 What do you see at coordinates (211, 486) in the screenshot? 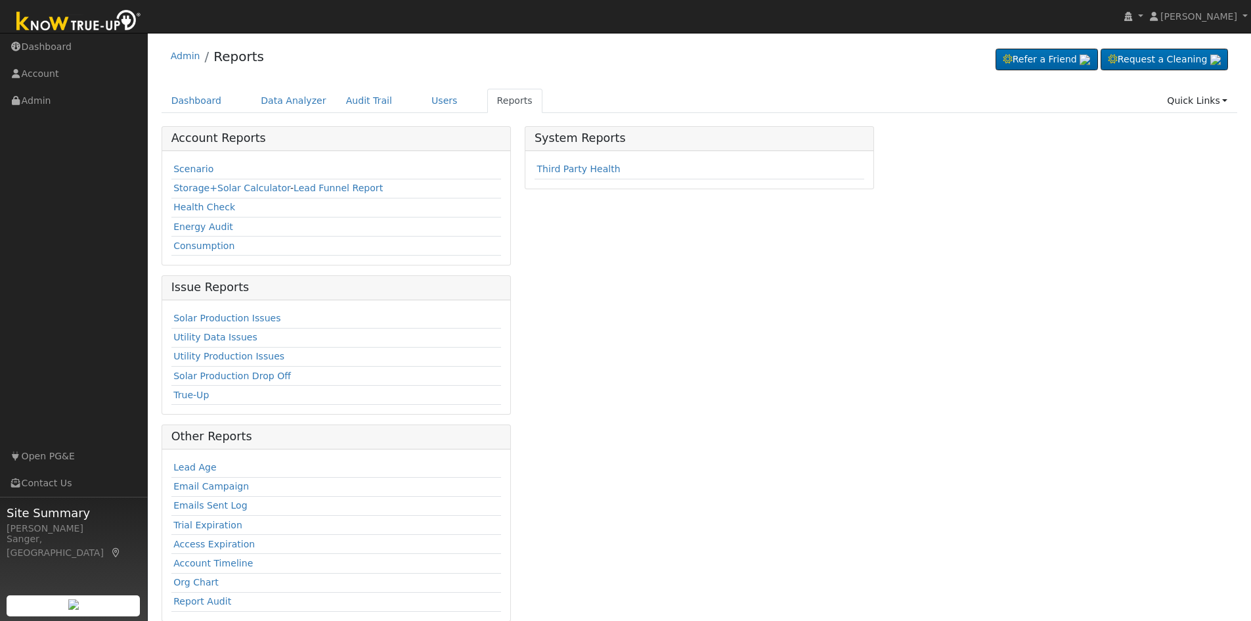
I see `a: Email Campaign` at bounding box center [211, 486].